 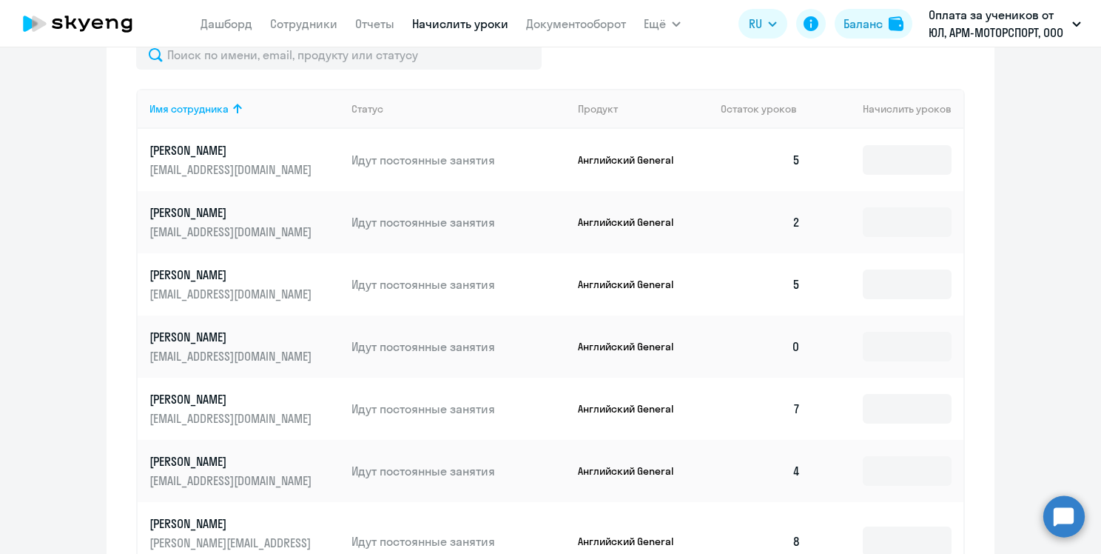 I want to click on td: 0, so click(x=761, y=346).